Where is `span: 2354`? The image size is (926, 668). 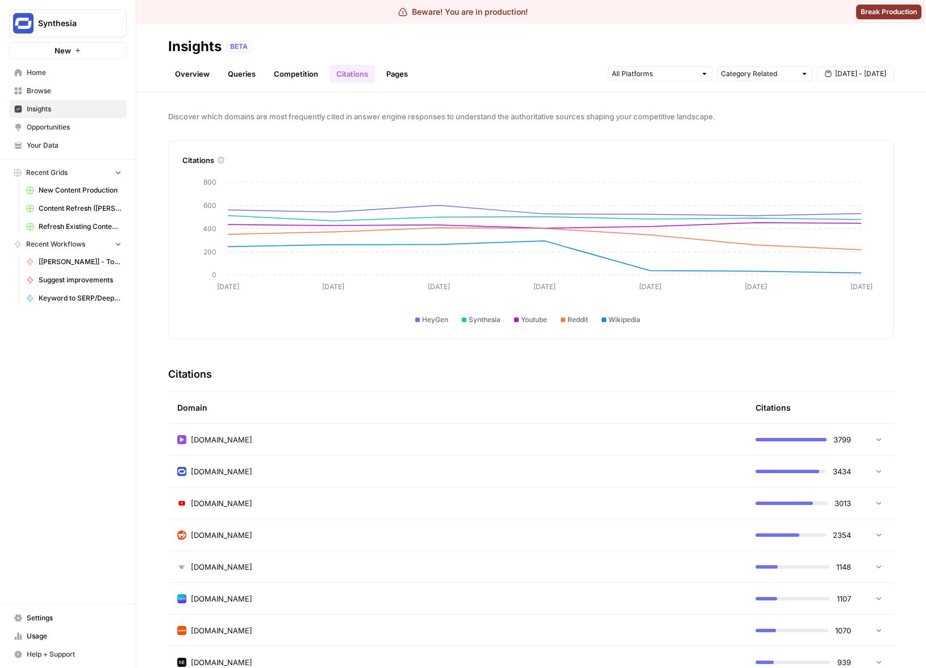
span: 2354 is located at coordinates (842, 535).